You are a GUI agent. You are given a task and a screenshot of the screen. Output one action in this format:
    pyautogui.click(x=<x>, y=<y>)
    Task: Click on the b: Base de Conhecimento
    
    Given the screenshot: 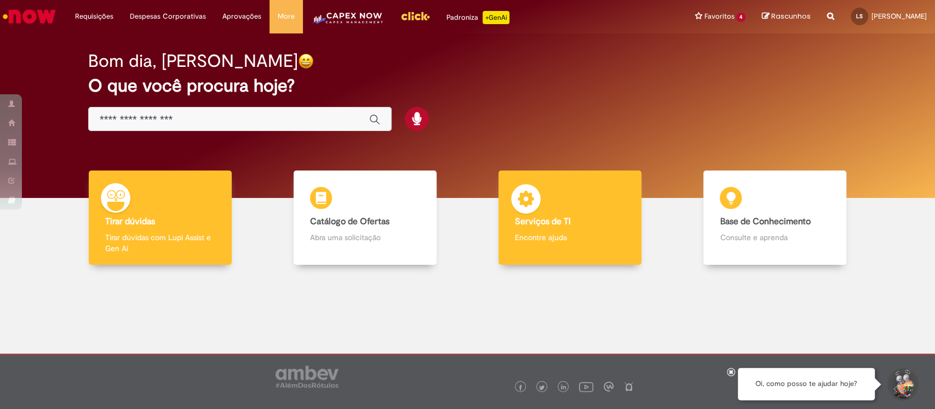 What is the action you would take?
    pyautogui.click(x=765, y=221)
    